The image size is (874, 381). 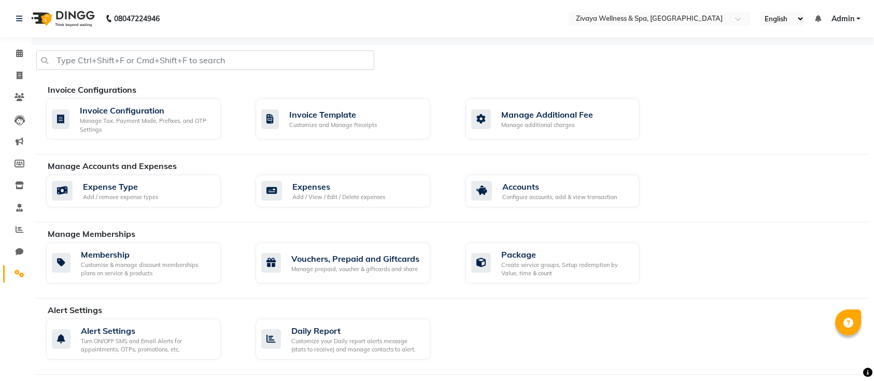 What do you see at coordinates (143, 119) in the screenshot?
I see `a: Invoice ConfigurationManage Tax, Payment Mode, Prefixes, and OTP Settings` at bounding box center [143, 119].